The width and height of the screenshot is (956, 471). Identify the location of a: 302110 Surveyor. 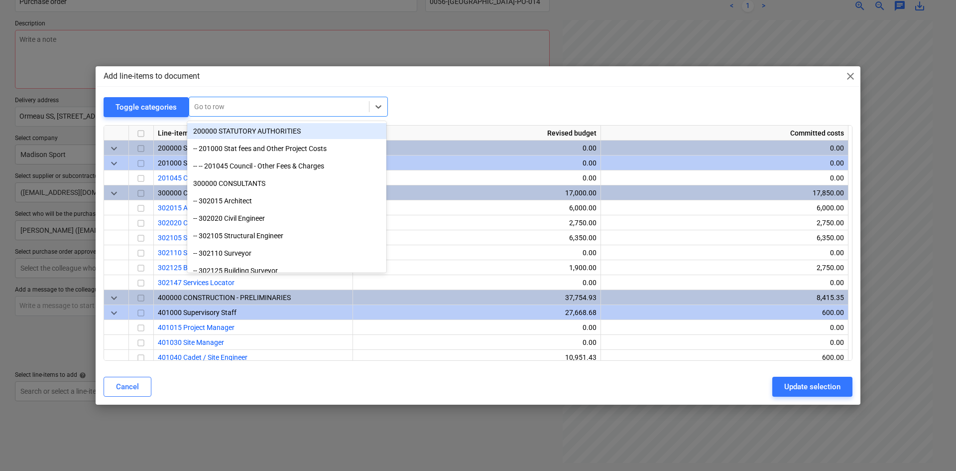
(184, 252).